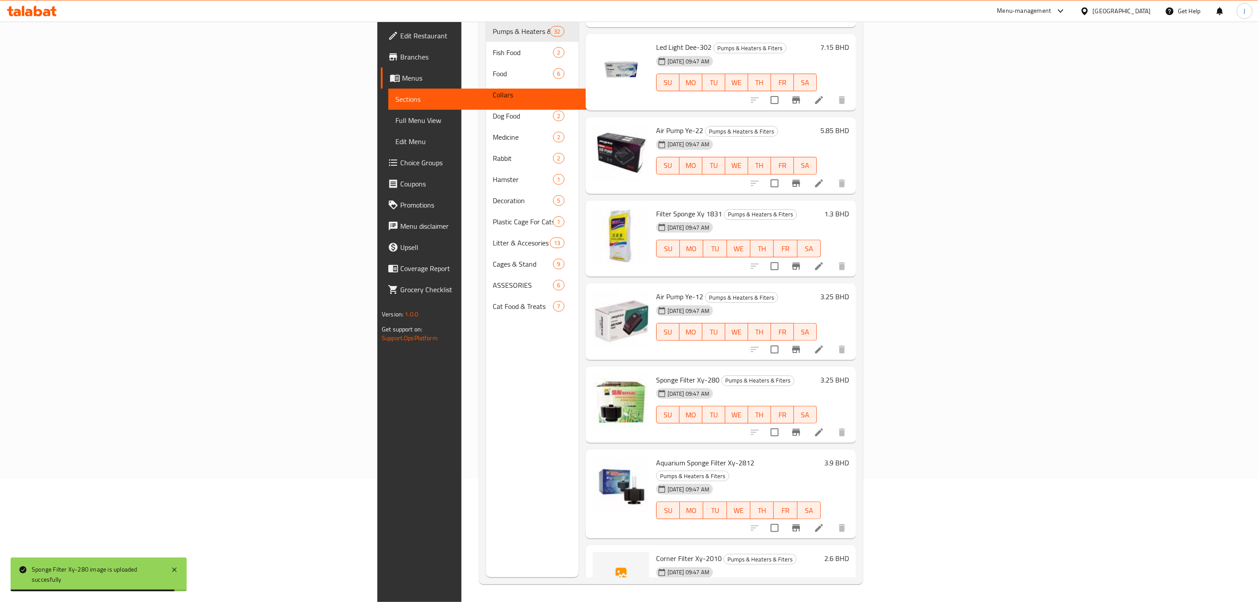 The image size is (1258, 602). Describe the element at coordinates (484, 247) in the screenshot. I see `a: Upsell` at that location.